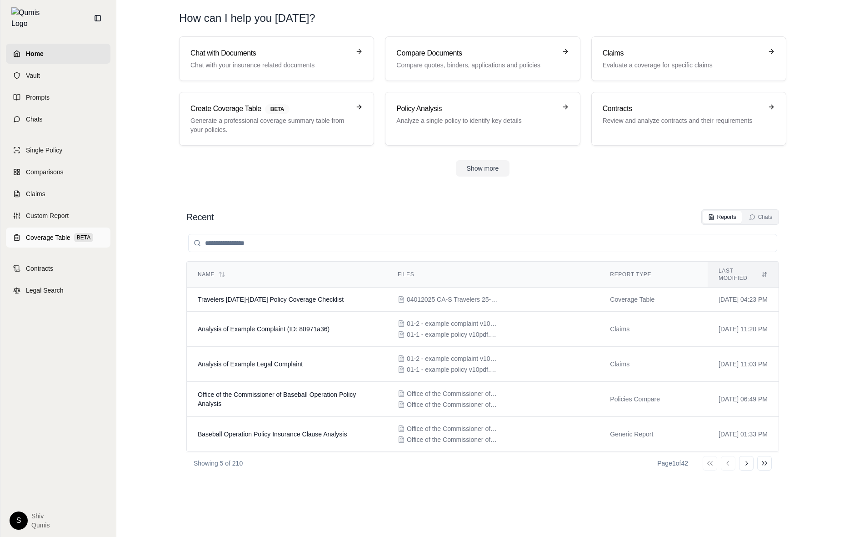 This screenshot has width=849, height=537. I want to click on div: Page 1 of 42, so click(673, 463).